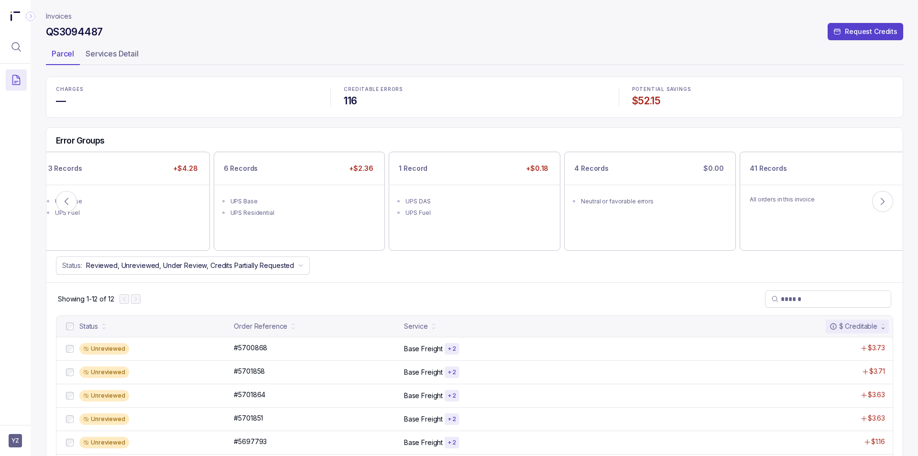 This screenshot has width=918, height=456. What do you see at coordinates (251, 348) in the screenshot?
I see `p: #5700868` at bounding box center [251, 348].